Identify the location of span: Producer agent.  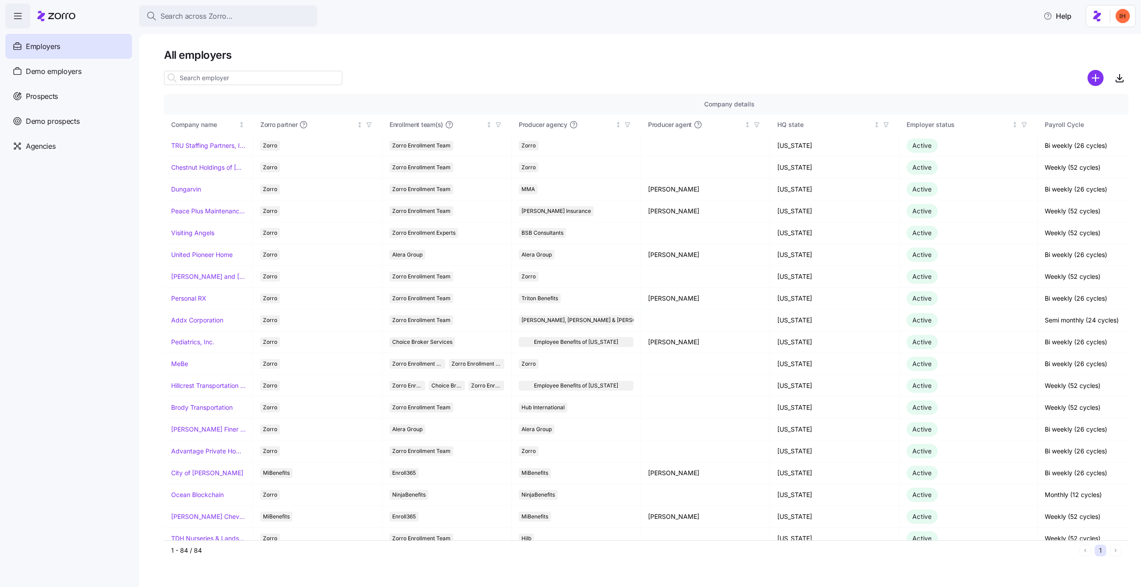
(670, 125).